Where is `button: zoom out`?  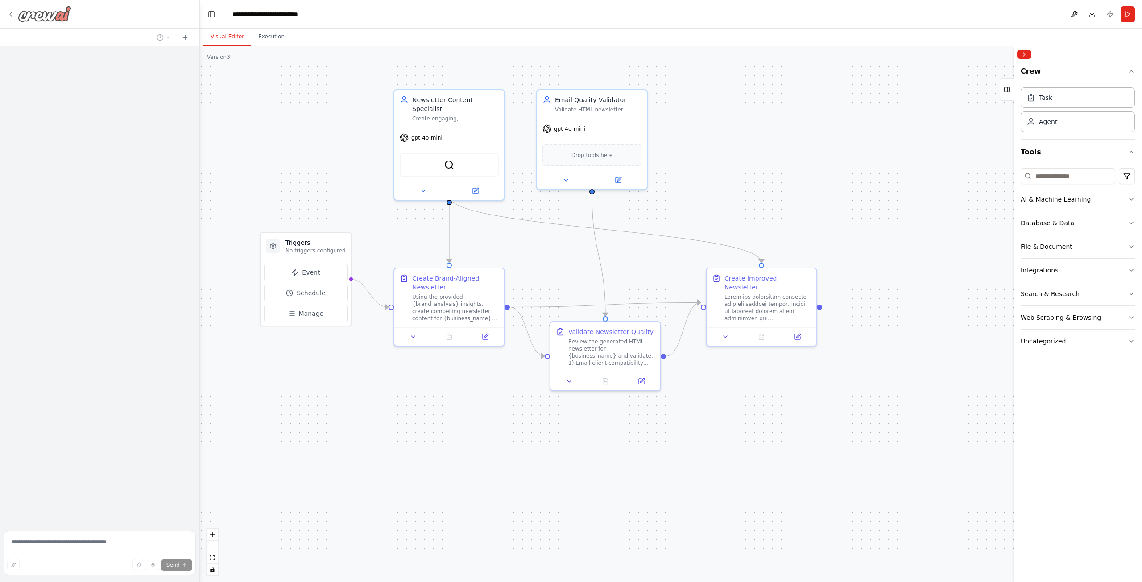 button: zoom out is located at coordinates (212, 546).